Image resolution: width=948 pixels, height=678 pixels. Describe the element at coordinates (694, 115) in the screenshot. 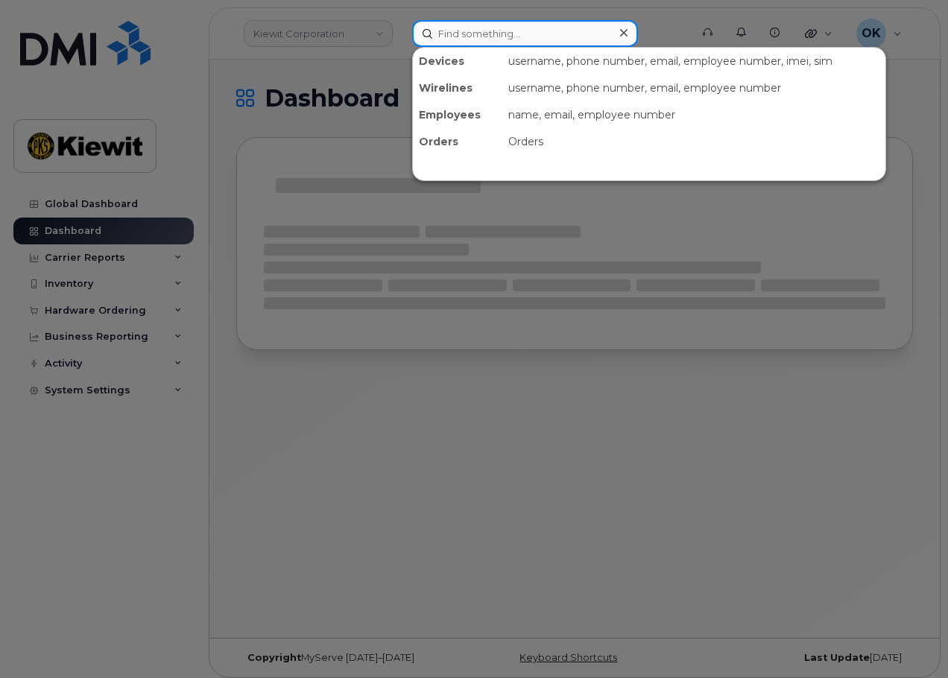

I see `div: name, email, employee number` at that location.